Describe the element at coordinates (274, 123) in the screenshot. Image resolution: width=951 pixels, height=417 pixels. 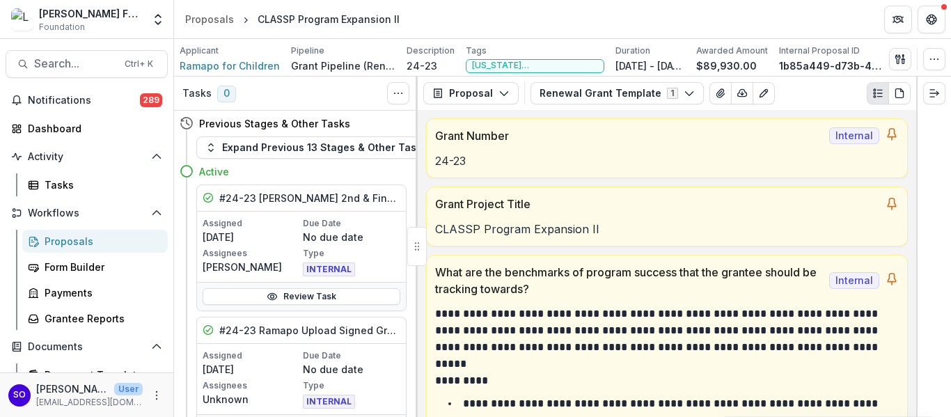
I see `h4: Previous Stages & Other Tasks` at that location.